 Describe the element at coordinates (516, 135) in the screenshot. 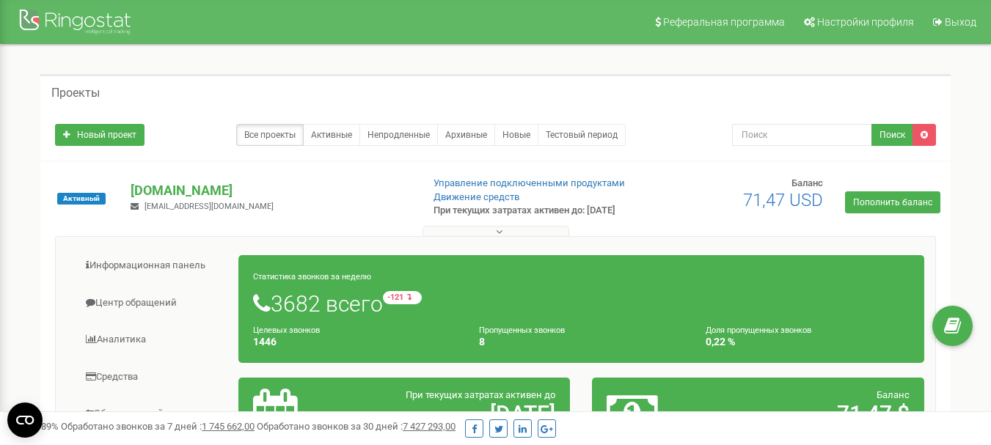

I see `a: Новые` at that location.